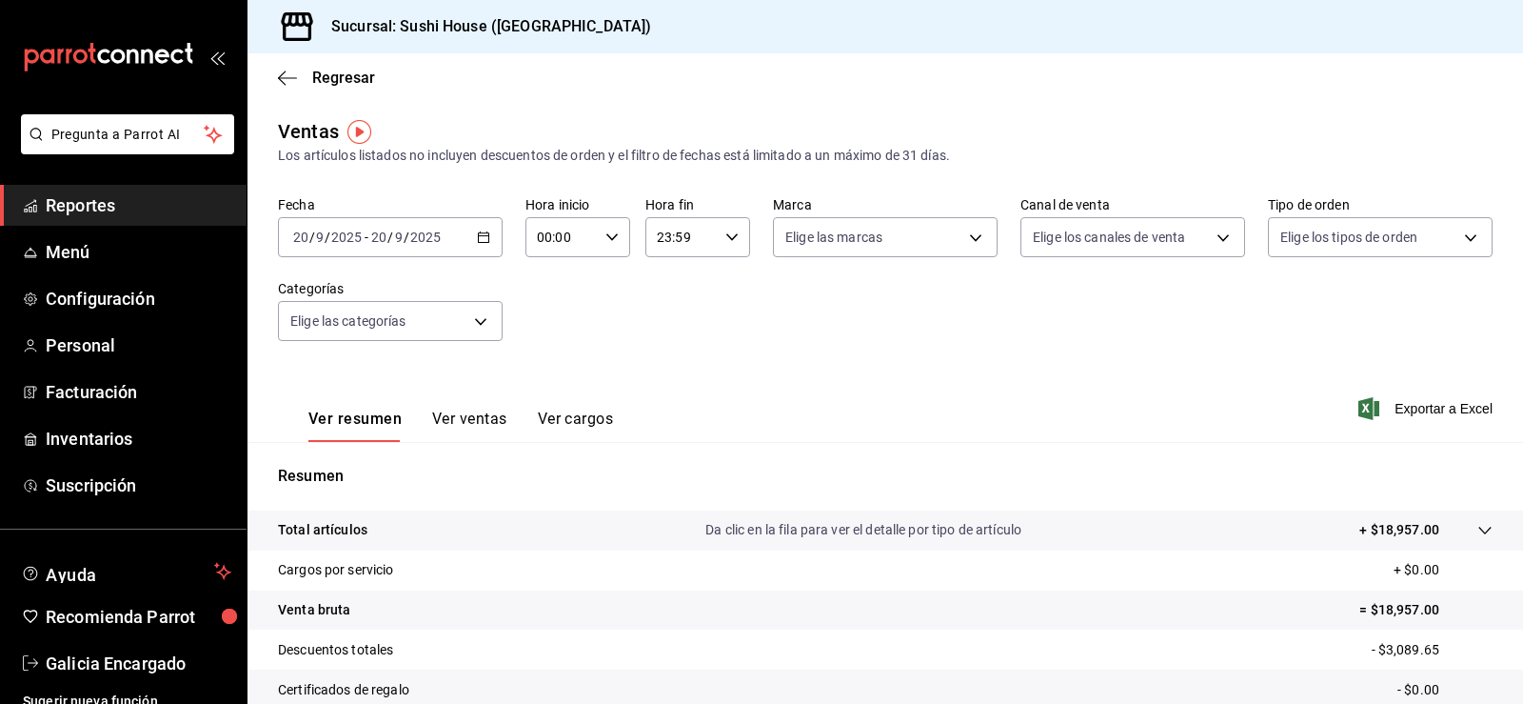 This screenshot has height=704, width=1523. What do you see at coordinates (1381, 205) in the screenshot?
I see `label: Tipo de orden` at bounding box center [1381, 205].